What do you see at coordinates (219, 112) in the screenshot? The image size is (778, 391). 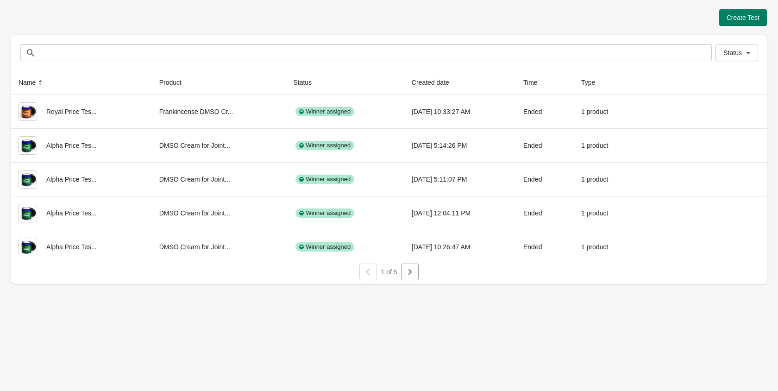 I see `div: Frankincense DMSO Cr...` at bounding box center [219, 112].